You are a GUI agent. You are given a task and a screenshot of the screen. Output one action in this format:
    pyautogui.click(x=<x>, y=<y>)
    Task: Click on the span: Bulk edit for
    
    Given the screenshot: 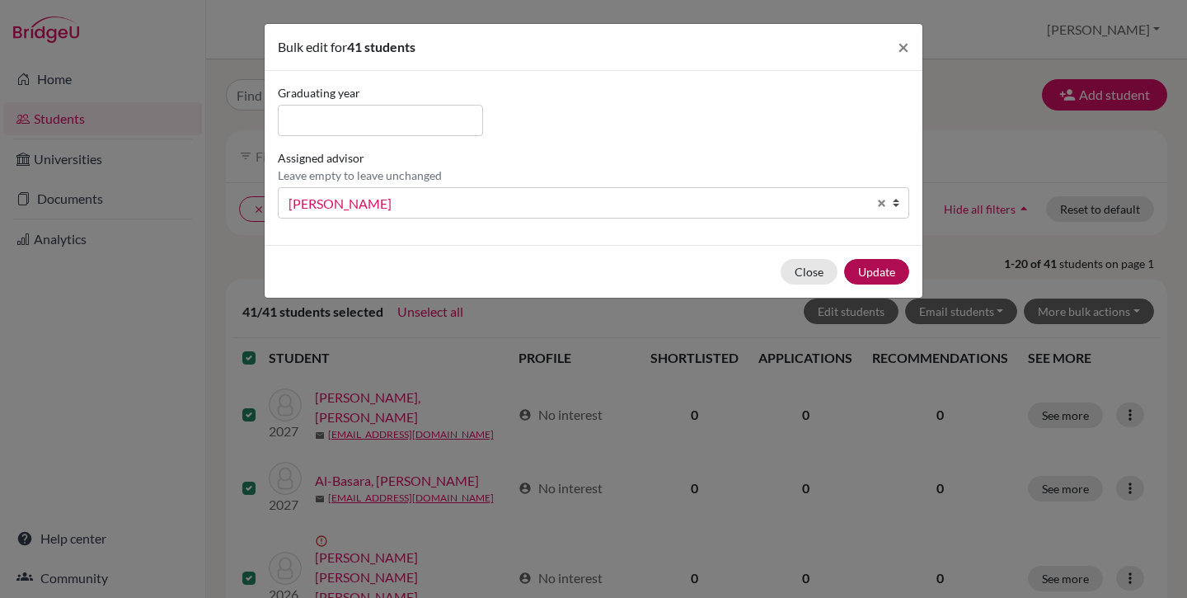 What is the action you would take?
    pyautogui.click(x=312, y=46)
    